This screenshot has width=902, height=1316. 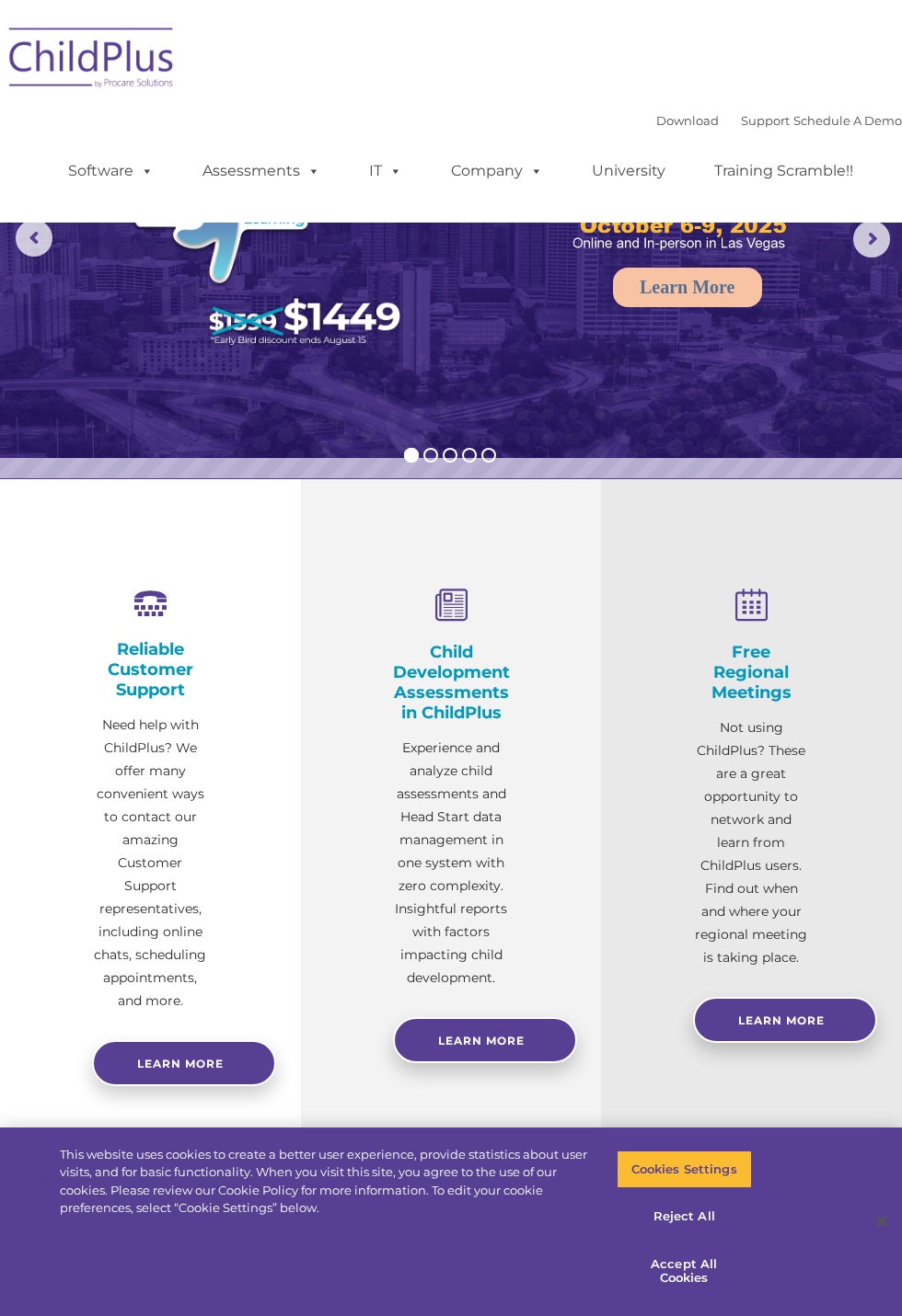 What do you see at coordinates (847, 120) in the screenshot?
I see `a: Schedule A Demo` at bounding box center [847, 120].